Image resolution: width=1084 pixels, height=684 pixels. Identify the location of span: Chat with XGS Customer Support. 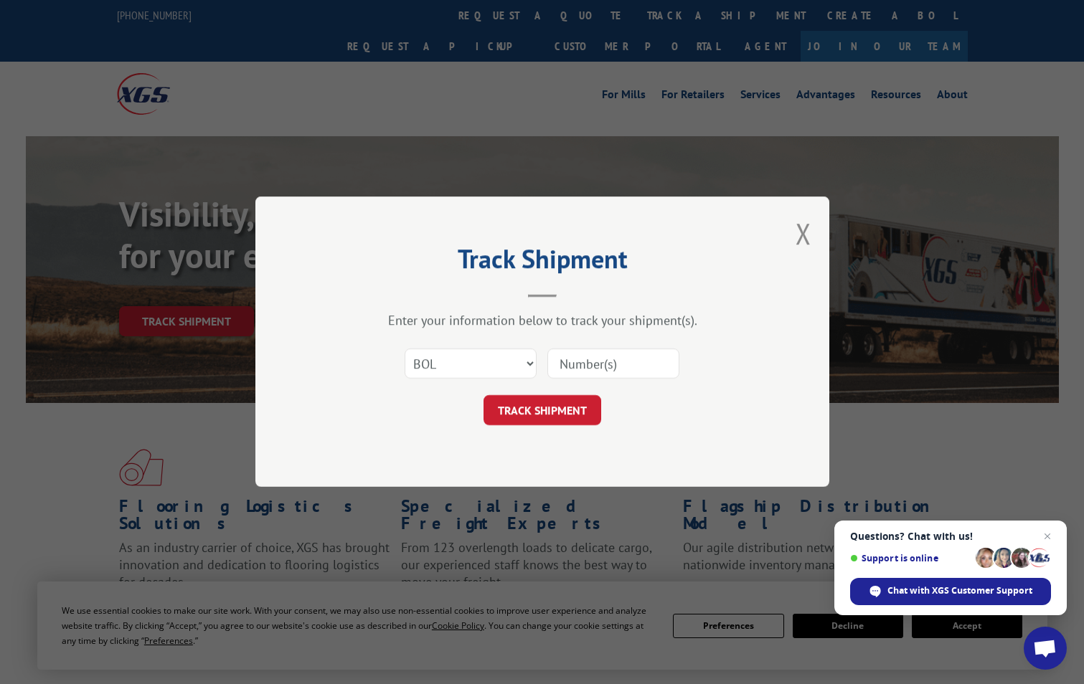
(960, 591).